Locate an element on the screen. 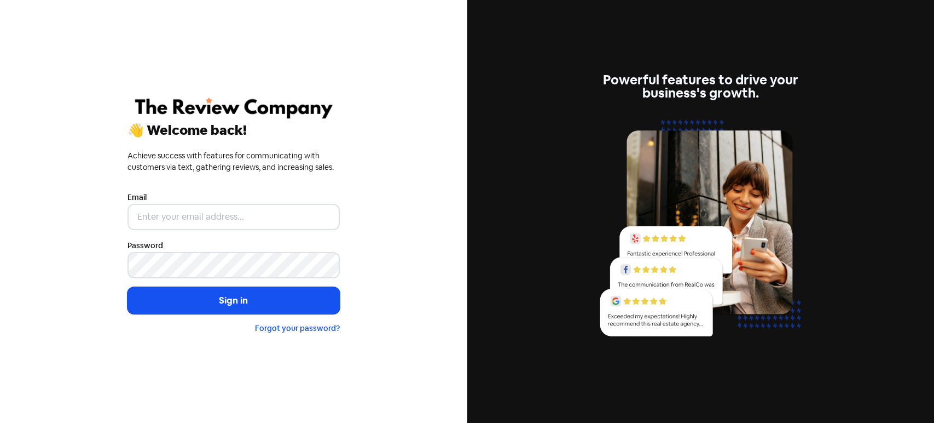 This screenshot has height=423, width=934. label: Password is located at coordinates (145, 245).